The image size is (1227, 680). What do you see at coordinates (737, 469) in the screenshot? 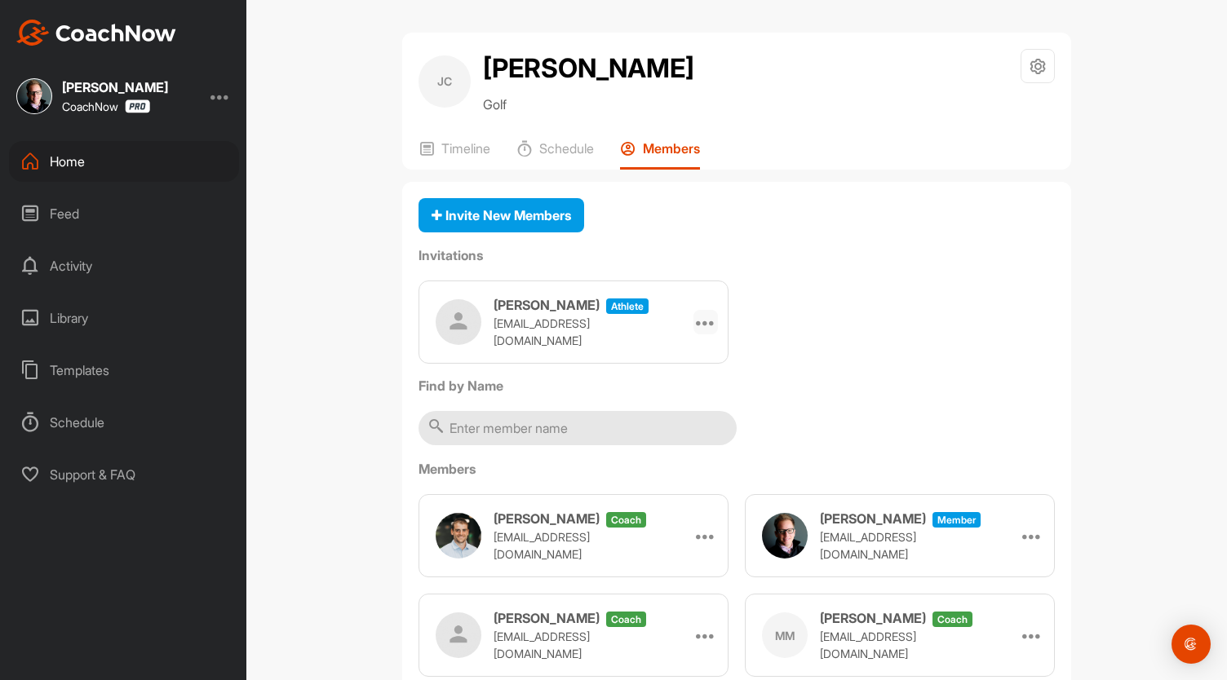
I see `label: Members` at bounding box center [737, 469].